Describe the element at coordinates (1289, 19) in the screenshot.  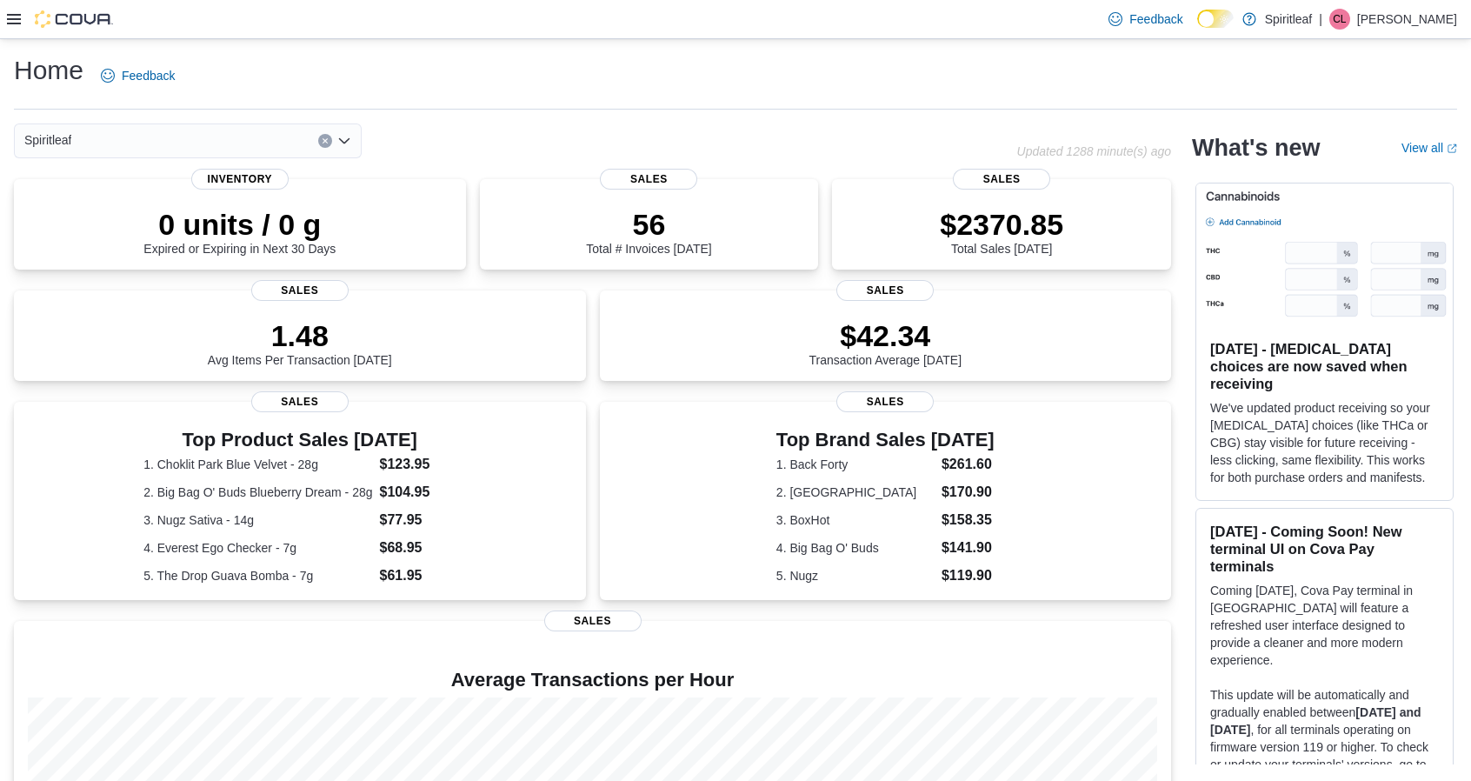
I see `p: Spiritleaf` at that location.